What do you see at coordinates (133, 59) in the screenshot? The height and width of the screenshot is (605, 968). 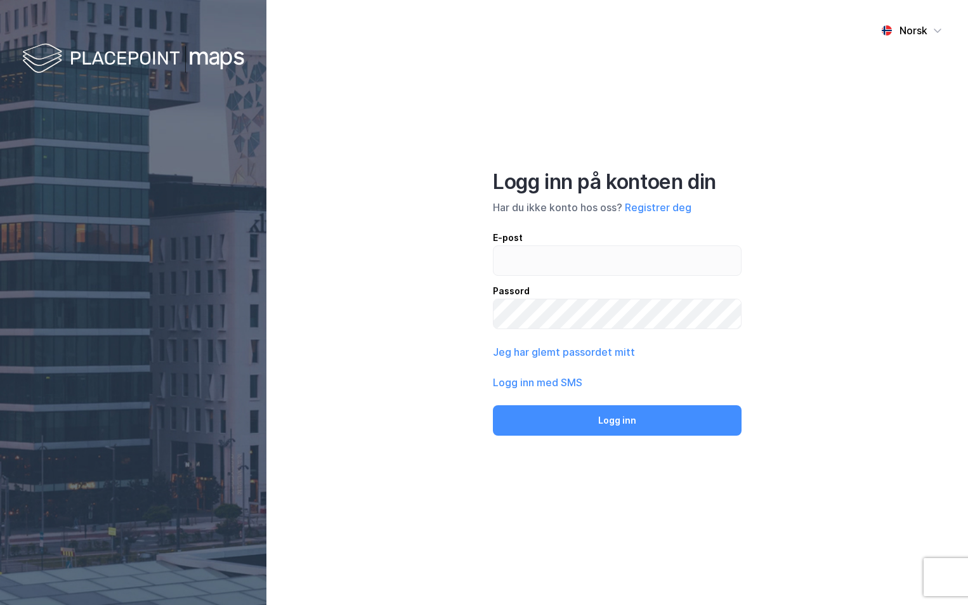 I see `img: logo-white.f07954bde2210d2a523dddb988cd2aa7.svg` at bounding box center [133, 59].